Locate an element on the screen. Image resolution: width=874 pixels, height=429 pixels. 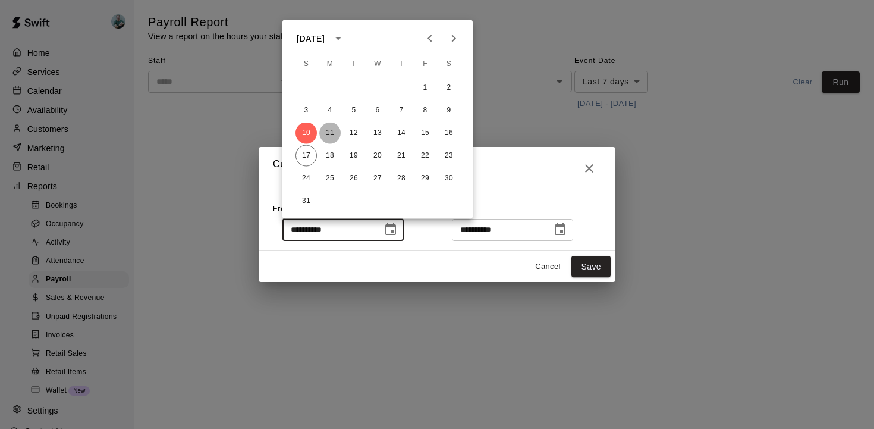
span: Friday is located at coordinates (425, 64).